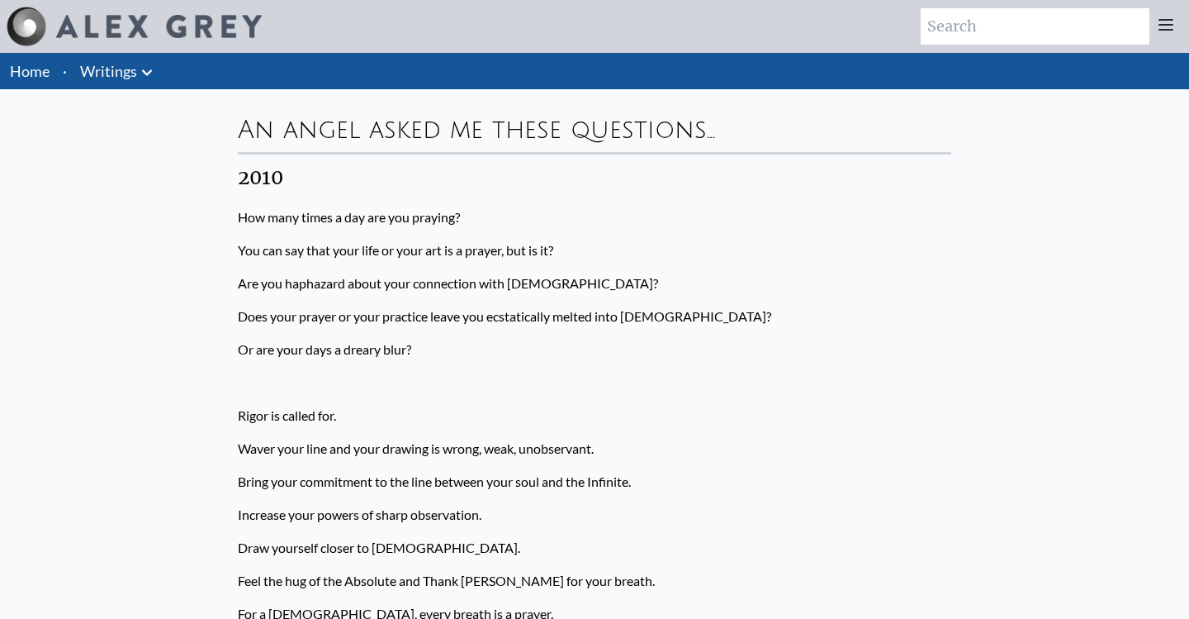  Describe the element at coordinates (1035, 26) in the screenshot. I see `input: Search` at that location.